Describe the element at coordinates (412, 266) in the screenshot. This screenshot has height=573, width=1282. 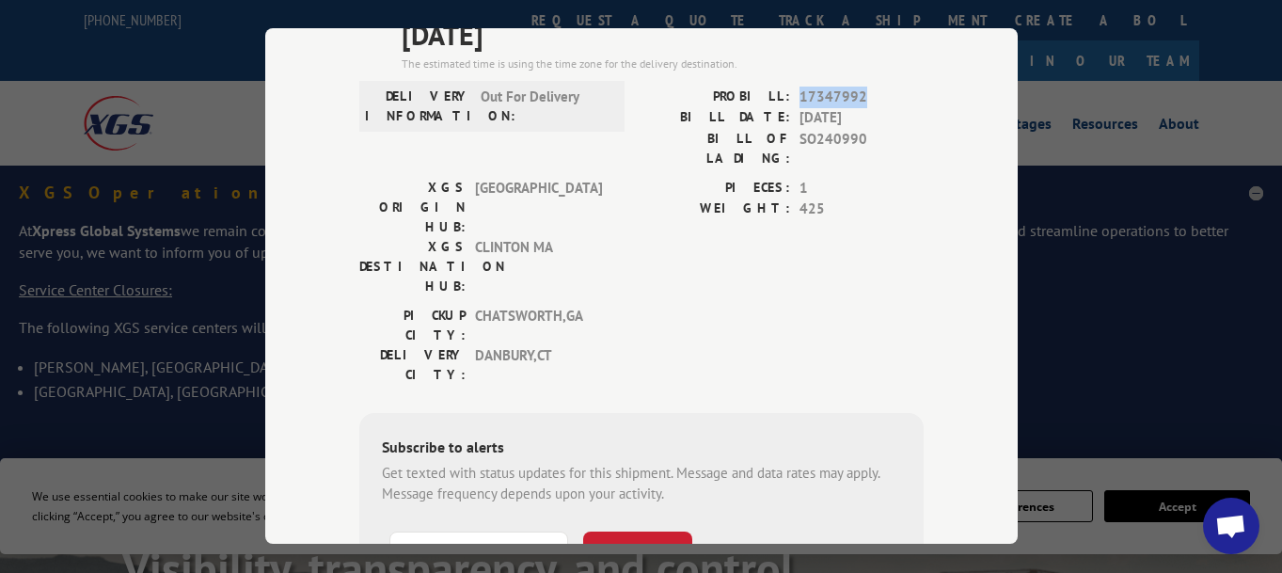
I see `label: XGS DESTINATION HUB:` at that location.